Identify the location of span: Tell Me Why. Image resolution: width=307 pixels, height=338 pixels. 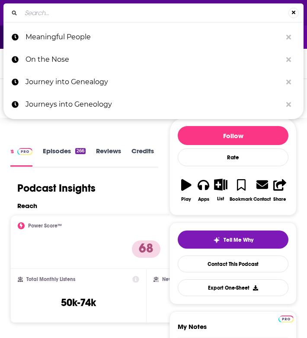
(238, 240).